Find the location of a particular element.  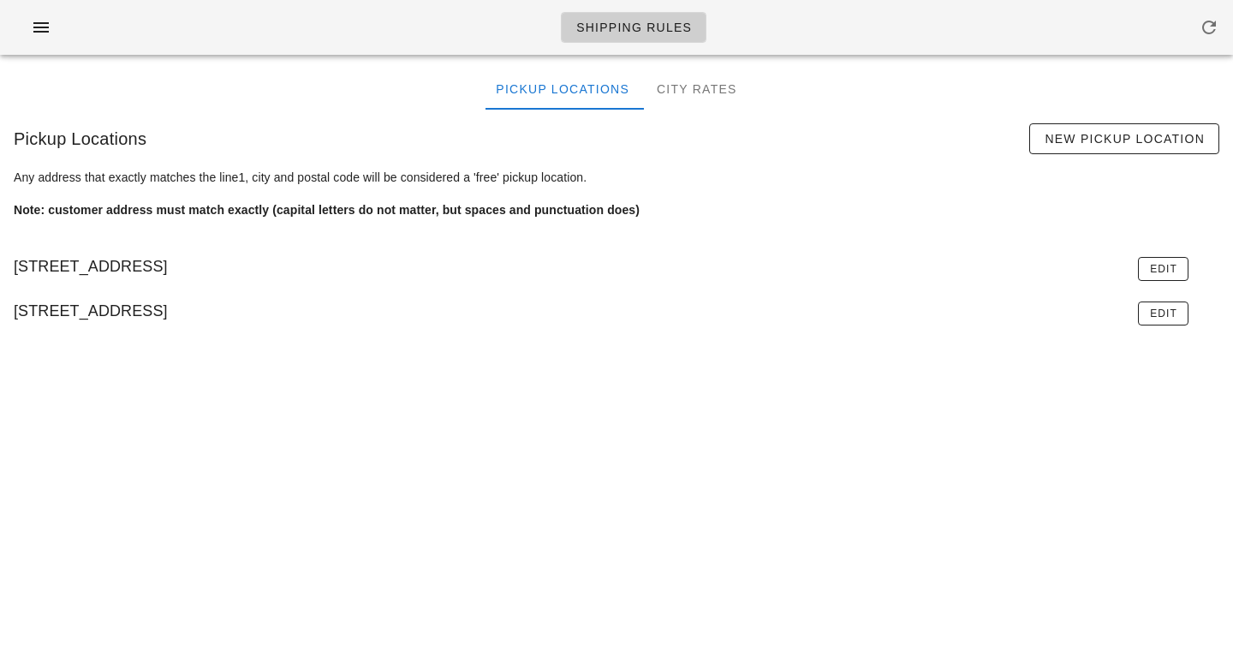

div: Pickup Locations is located at coordinates (563, 89).